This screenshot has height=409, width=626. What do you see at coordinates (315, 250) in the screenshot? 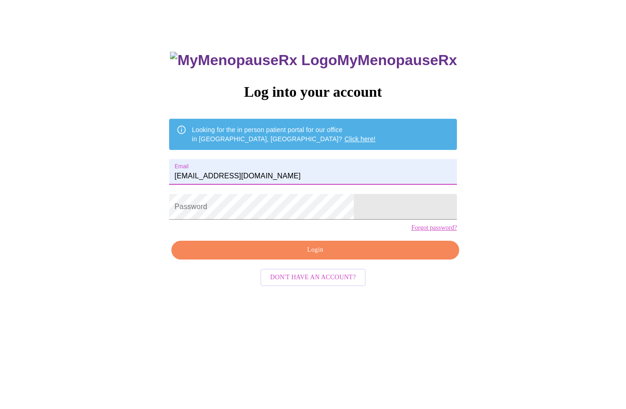
I see `button: Login` at bounding box center [315, 250].